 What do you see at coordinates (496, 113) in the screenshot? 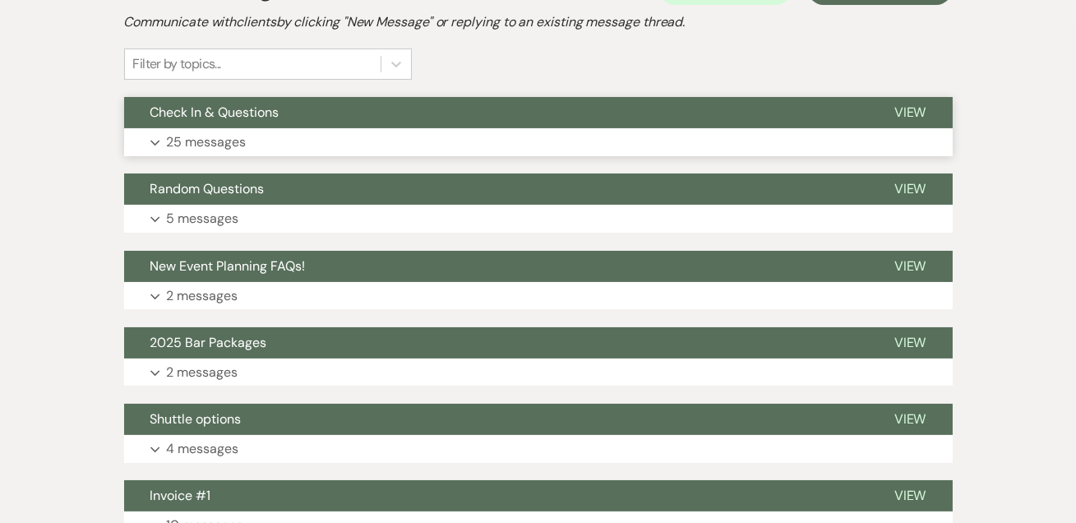
I see `button: Check In & Questions` at bounding box center [496, 113].